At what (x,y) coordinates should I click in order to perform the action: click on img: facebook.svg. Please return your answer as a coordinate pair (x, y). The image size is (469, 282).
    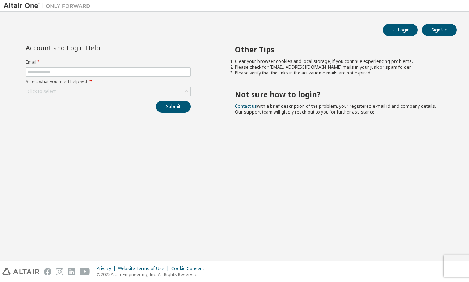
    Looking at the image, I should click on (47, 272).